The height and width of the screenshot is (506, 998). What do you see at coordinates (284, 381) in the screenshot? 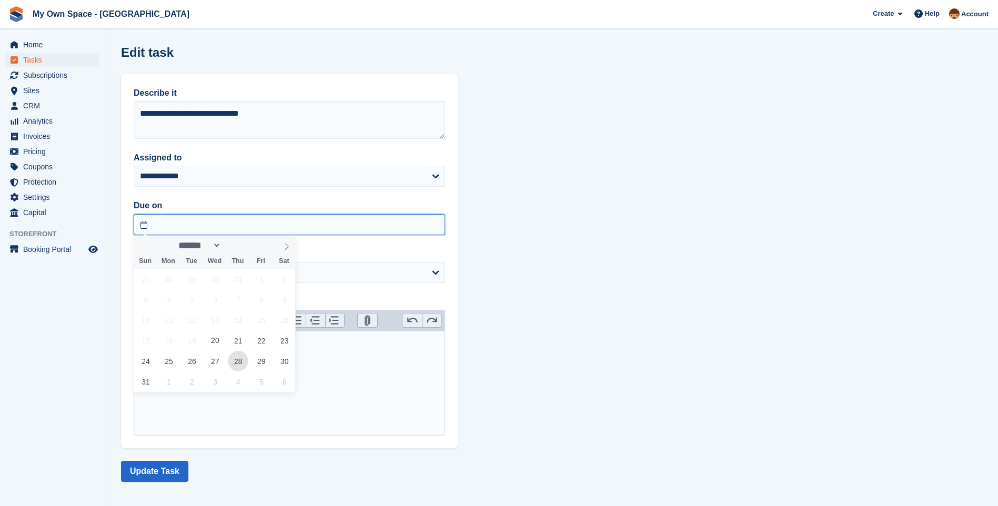
I see `span: September 6, 2025` at bounding box center [284, 381].